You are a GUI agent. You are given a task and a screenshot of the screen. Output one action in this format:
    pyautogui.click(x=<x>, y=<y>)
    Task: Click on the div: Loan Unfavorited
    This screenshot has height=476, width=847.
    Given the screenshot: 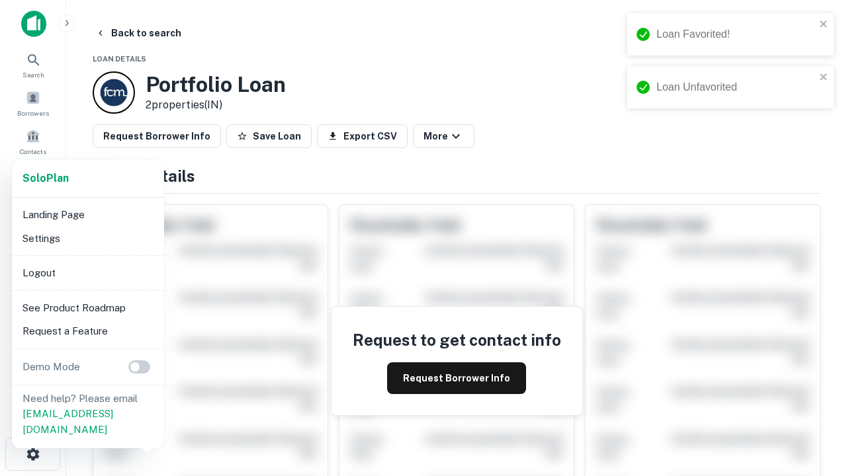 What is the action you would take?
    pyautogui.click(x=735, y=87)
    